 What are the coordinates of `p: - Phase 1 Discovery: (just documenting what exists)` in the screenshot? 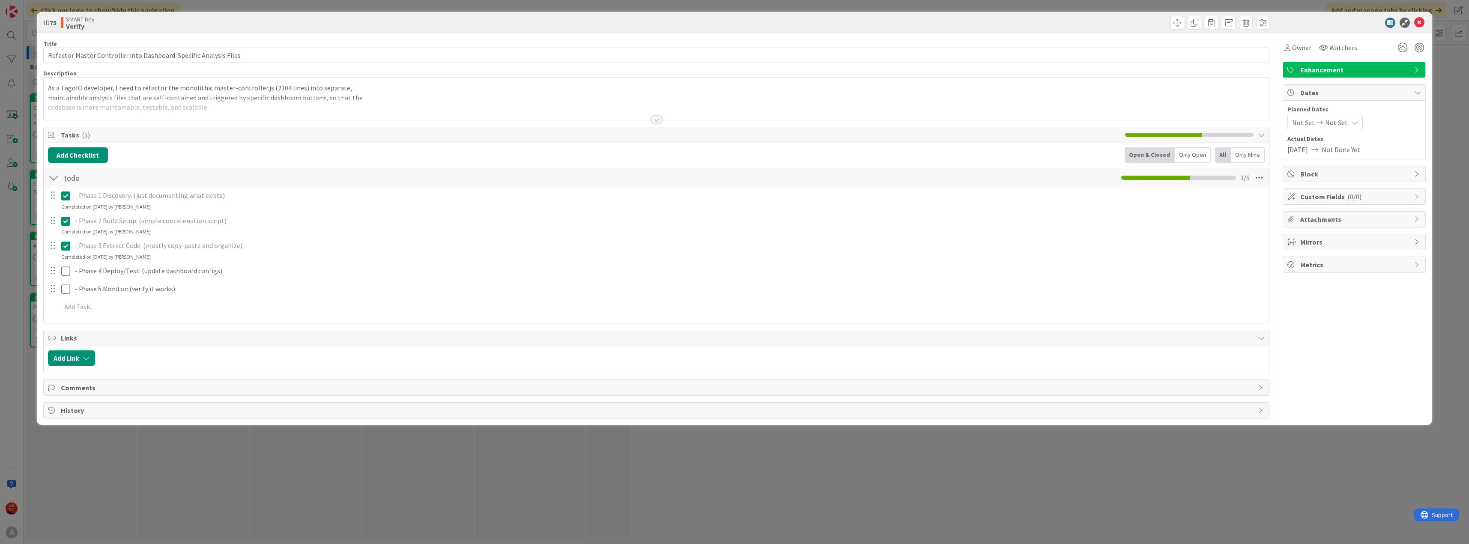 It's located at (669, 195).